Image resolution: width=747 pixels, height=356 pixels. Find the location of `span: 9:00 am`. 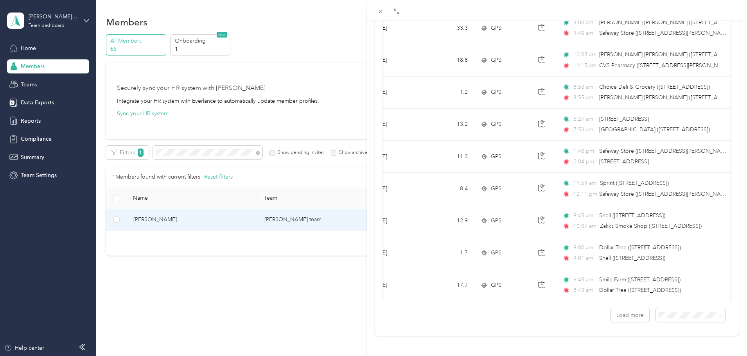

span: 9:00 am is located at coordinates (584, 248).